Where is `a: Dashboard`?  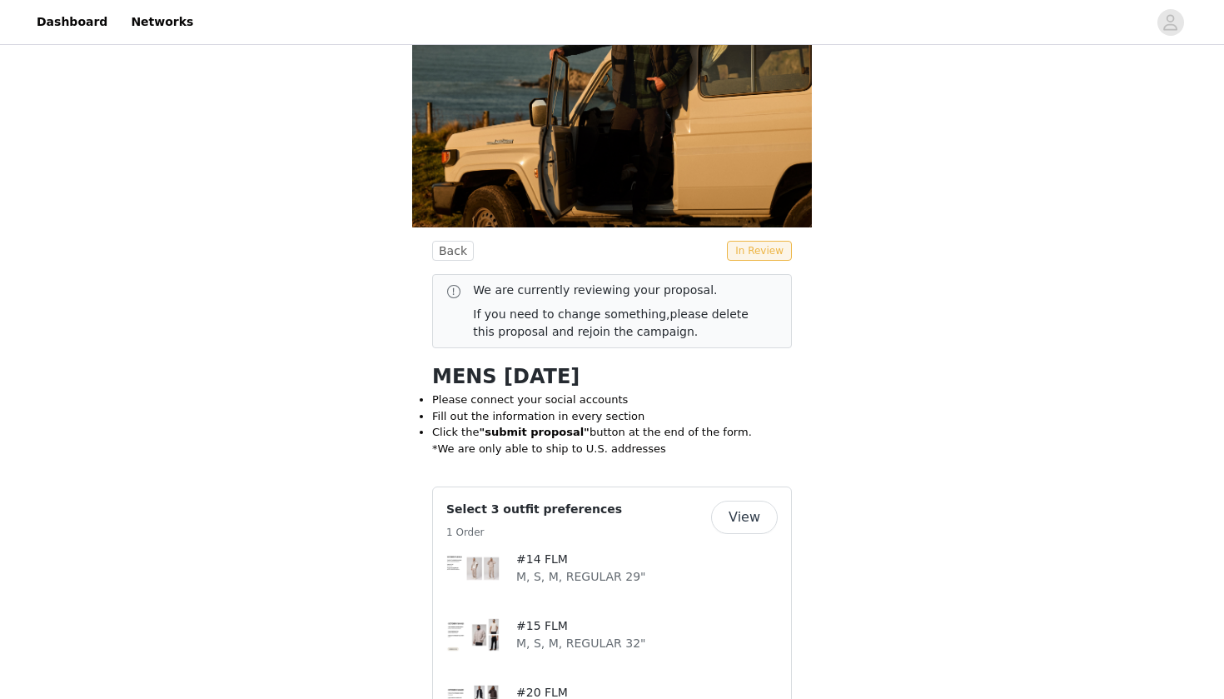
a: Dashboard is located at coordinates (72, 22).